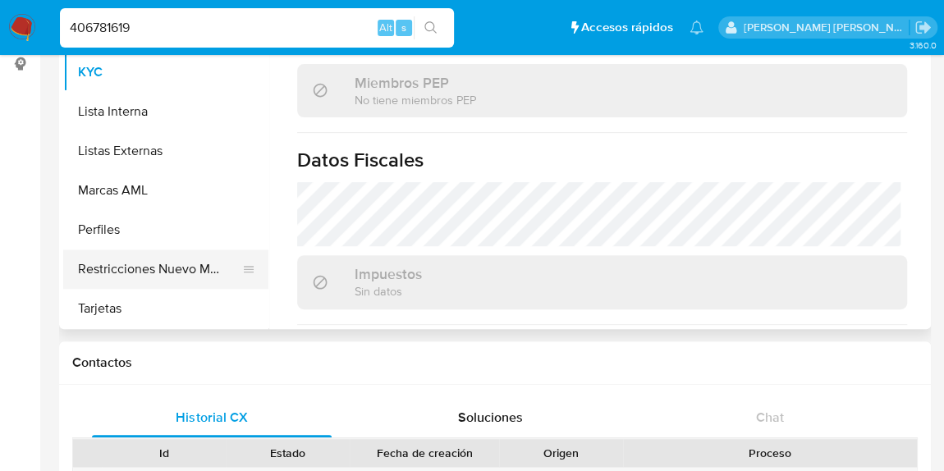  What do you see at coordinates (770, 453) in the screenshot?
I see `div: Proceso` at bounding box center [770, 453].